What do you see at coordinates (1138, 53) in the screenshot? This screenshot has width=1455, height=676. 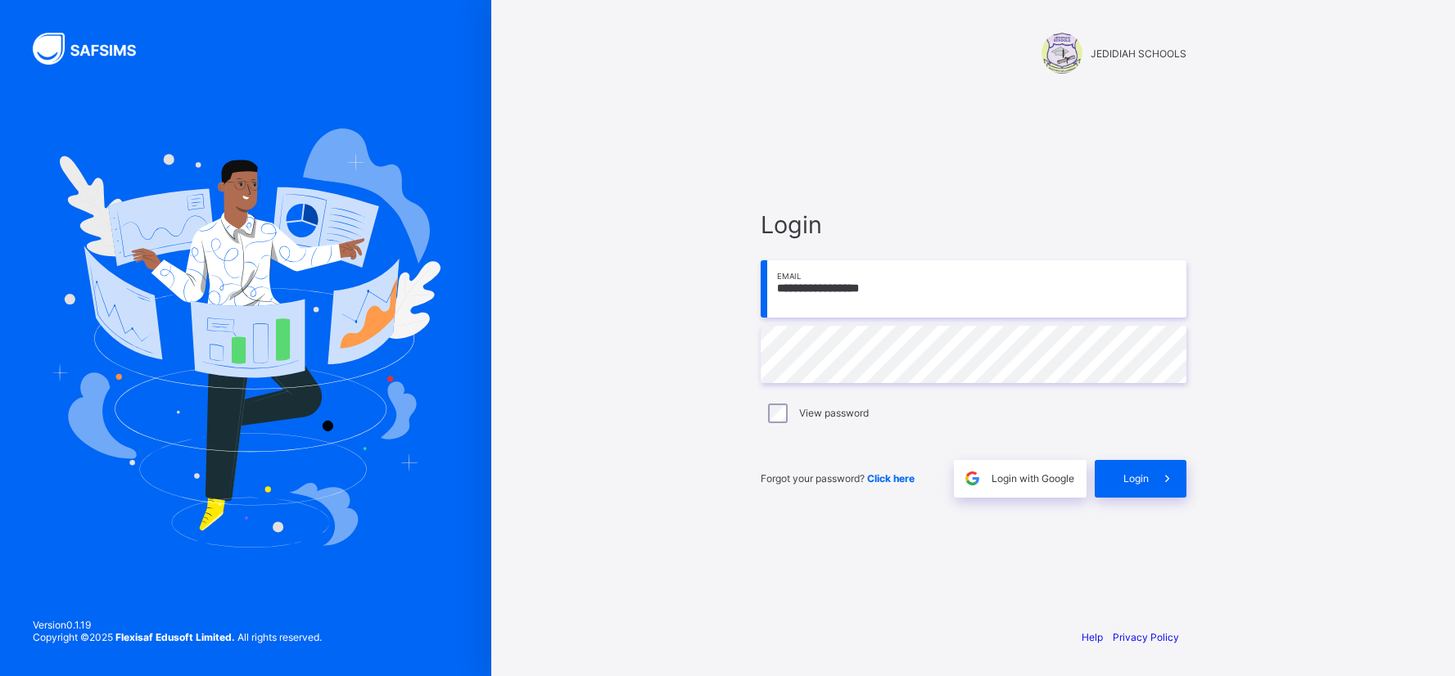 I see `span: JEDIDIAH SCHOOLS` at bounding box center [1138, 53].